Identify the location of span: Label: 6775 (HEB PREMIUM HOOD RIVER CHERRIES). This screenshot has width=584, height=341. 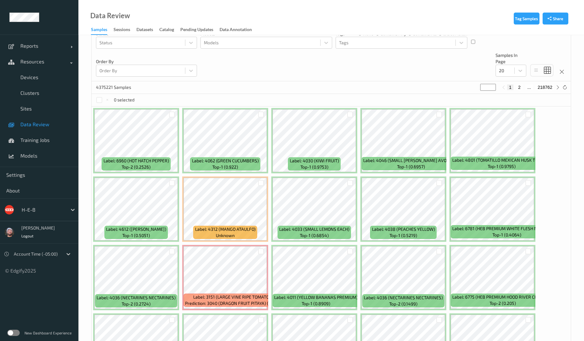
(503, 297).